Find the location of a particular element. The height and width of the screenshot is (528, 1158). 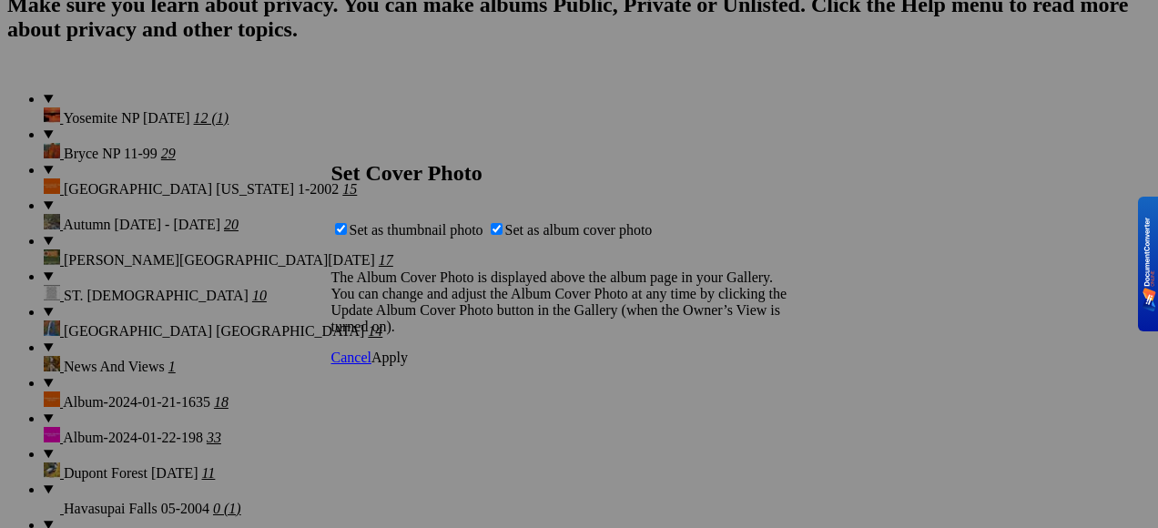

a: Cancel is located at coordinates (351, 357).